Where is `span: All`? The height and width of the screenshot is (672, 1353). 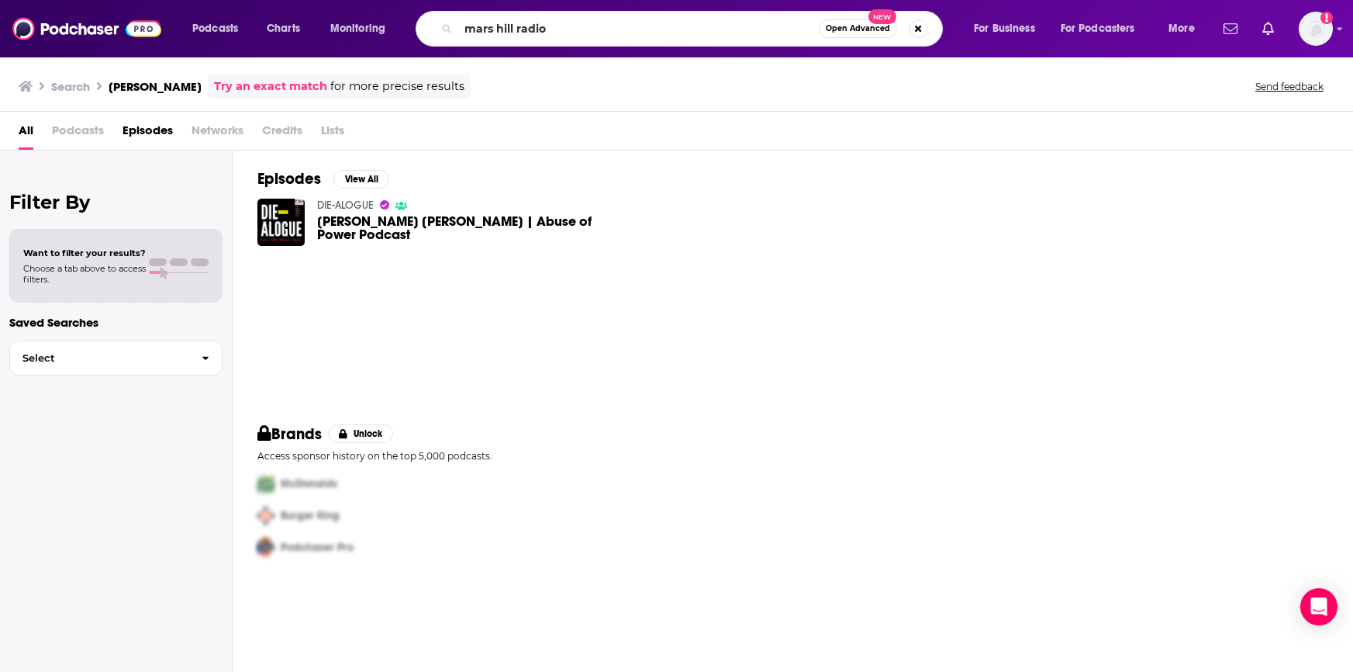 span: All is located at coordinates (26, 133).